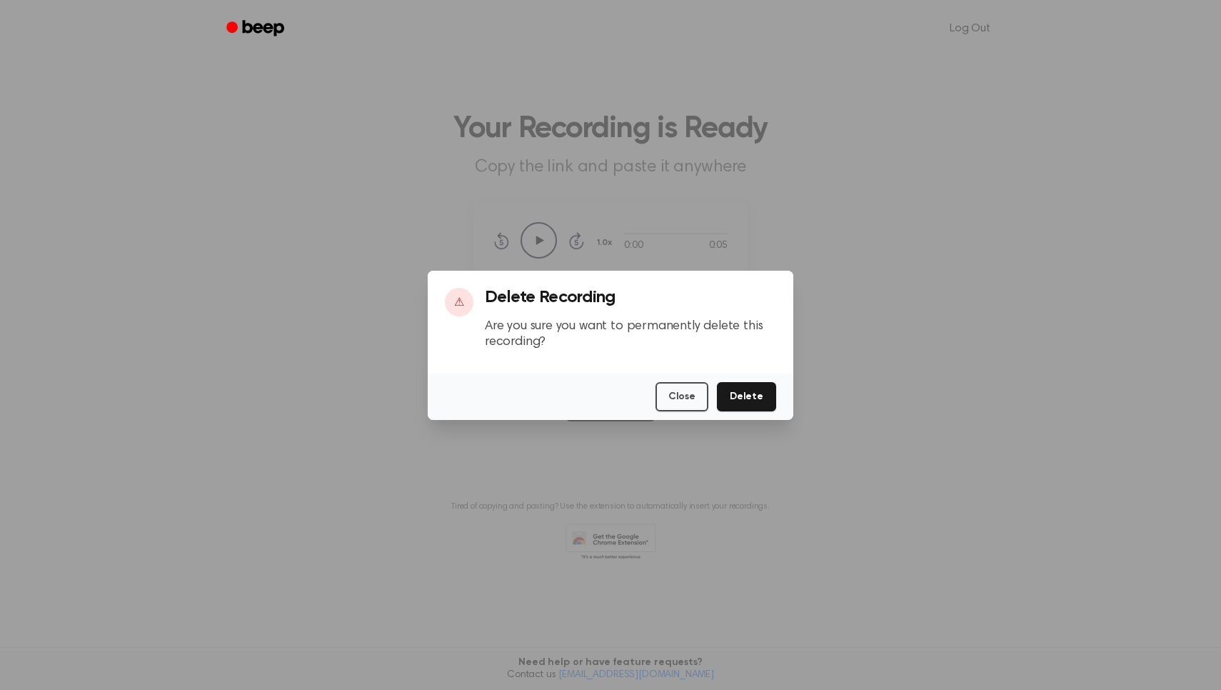 This screenshot has height=690, width=1221. Describe the element at coordinates (969, 29) in the screenshot. I see `a: Log Out` at that location.